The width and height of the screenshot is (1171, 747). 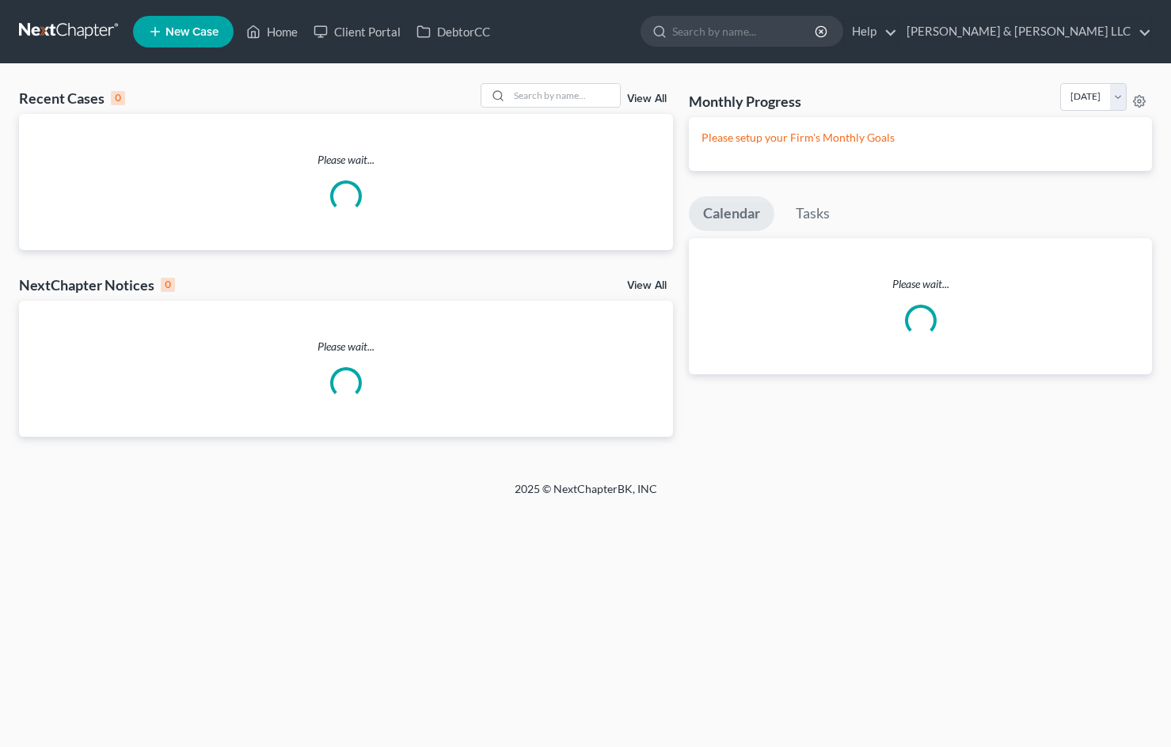 I want to click on p: Please setup your Firm's Monthly Goals, so click(x=920, y=138).